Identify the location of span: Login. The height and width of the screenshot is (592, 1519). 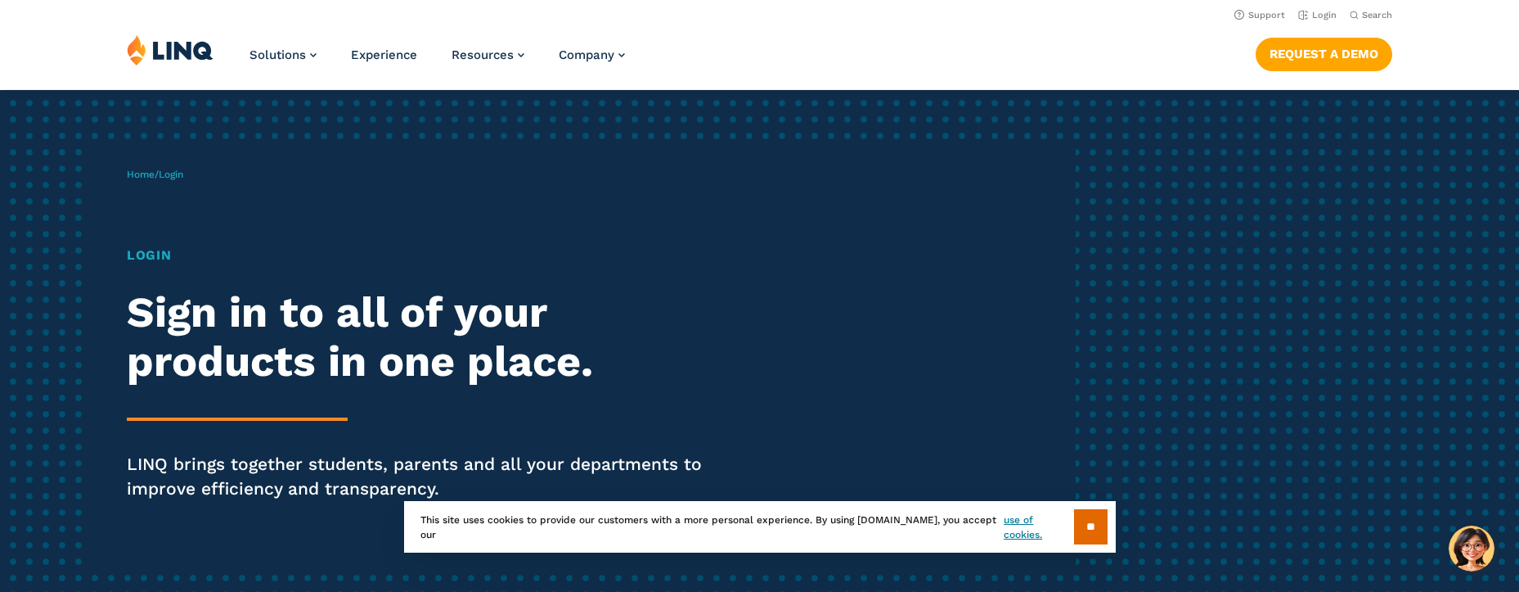
(171, 174).